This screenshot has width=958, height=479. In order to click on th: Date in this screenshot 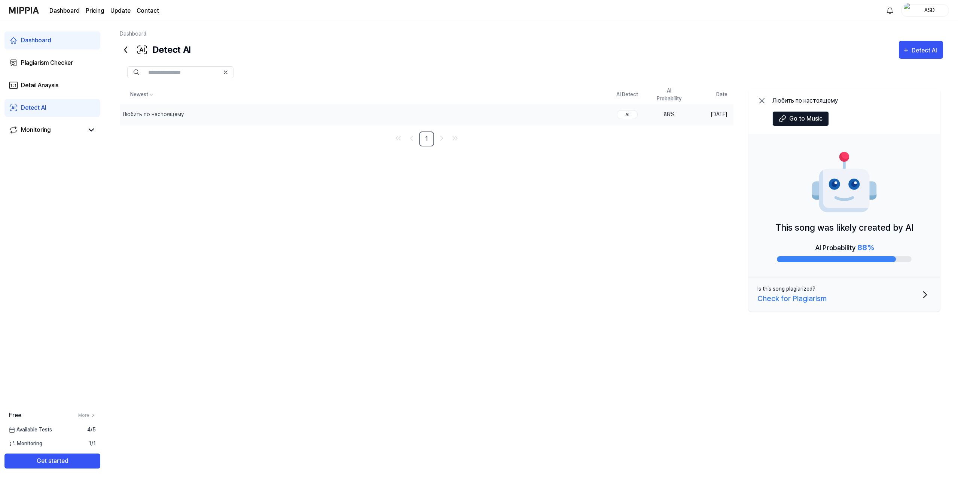, I will do `click(712, 95)`.